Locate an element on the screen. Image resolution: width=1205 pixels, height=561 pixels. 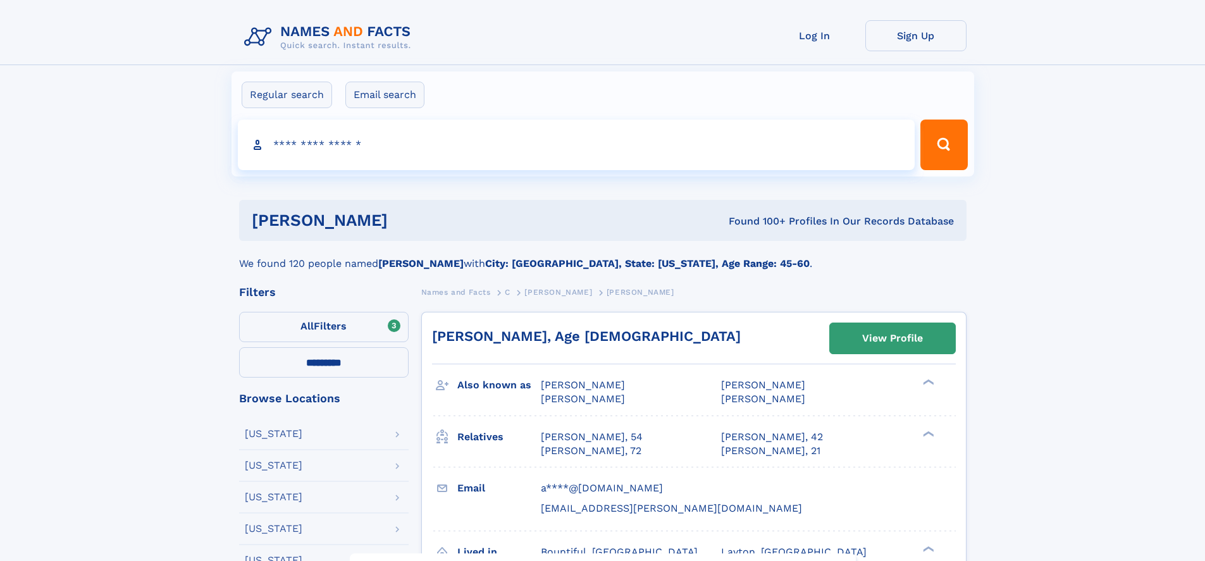
a: View Profile is located at coordinates (892, 338).